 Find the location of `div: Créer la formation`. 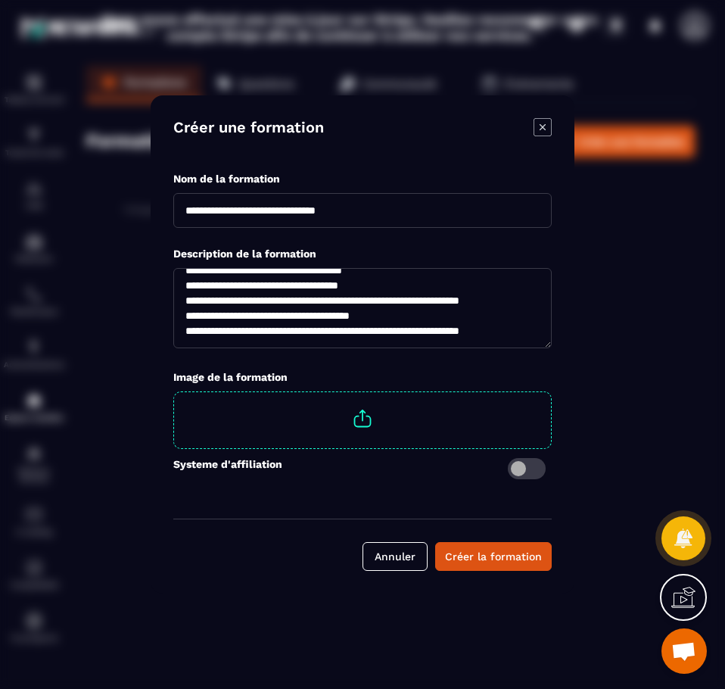

div: Créer la formation is located at coordinates (494, 557).